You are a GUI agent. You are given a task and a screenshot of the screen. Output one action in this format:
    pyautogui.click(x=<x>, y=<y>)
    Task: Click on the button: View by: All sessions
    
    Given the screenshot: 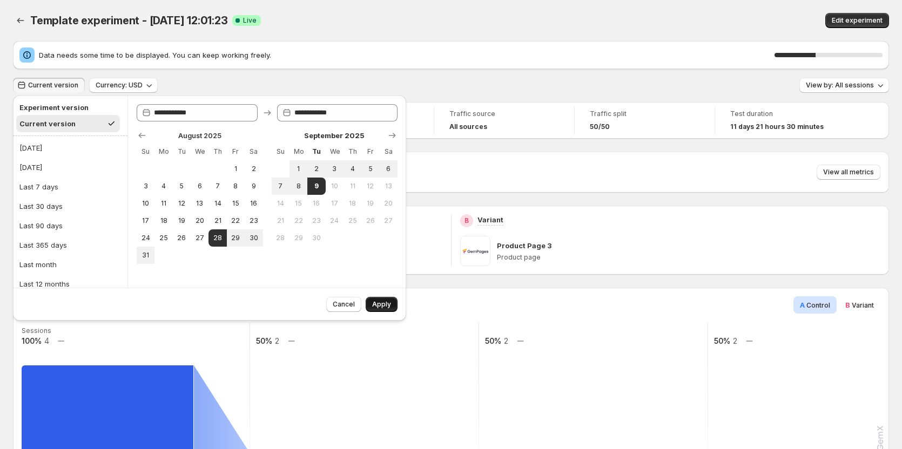 What is the action you would take?
    pyautogui.click(x=844, y=85)
    